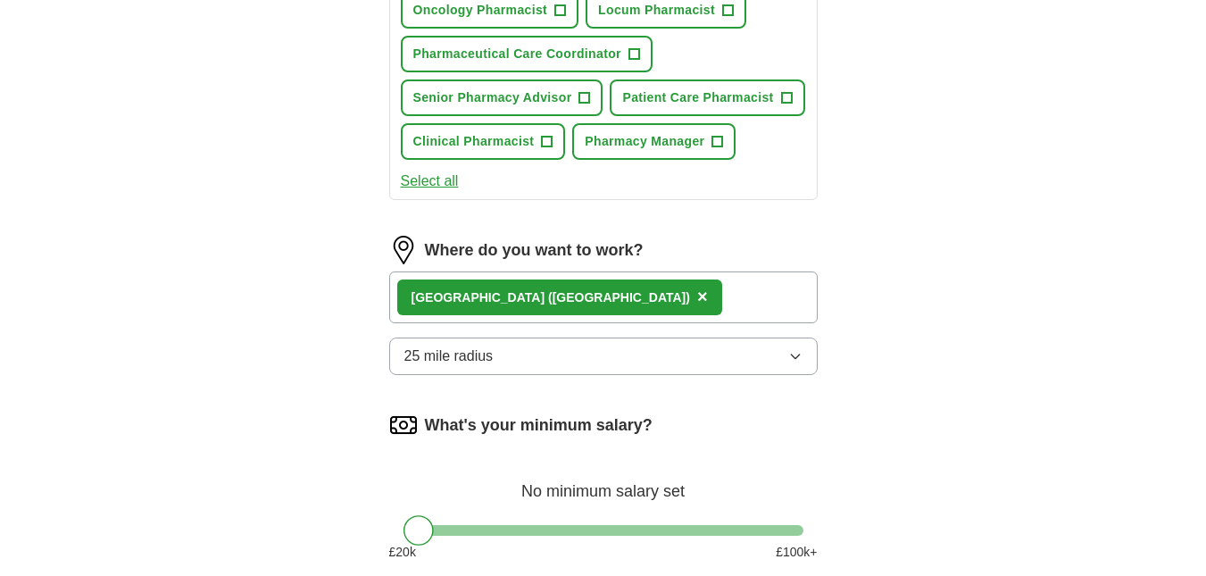 This screenshot has height=576, width=1206. Describe the element at coordinates (538, 425) in the screenshot. I see `label: What's your minimum salary?` at that location.